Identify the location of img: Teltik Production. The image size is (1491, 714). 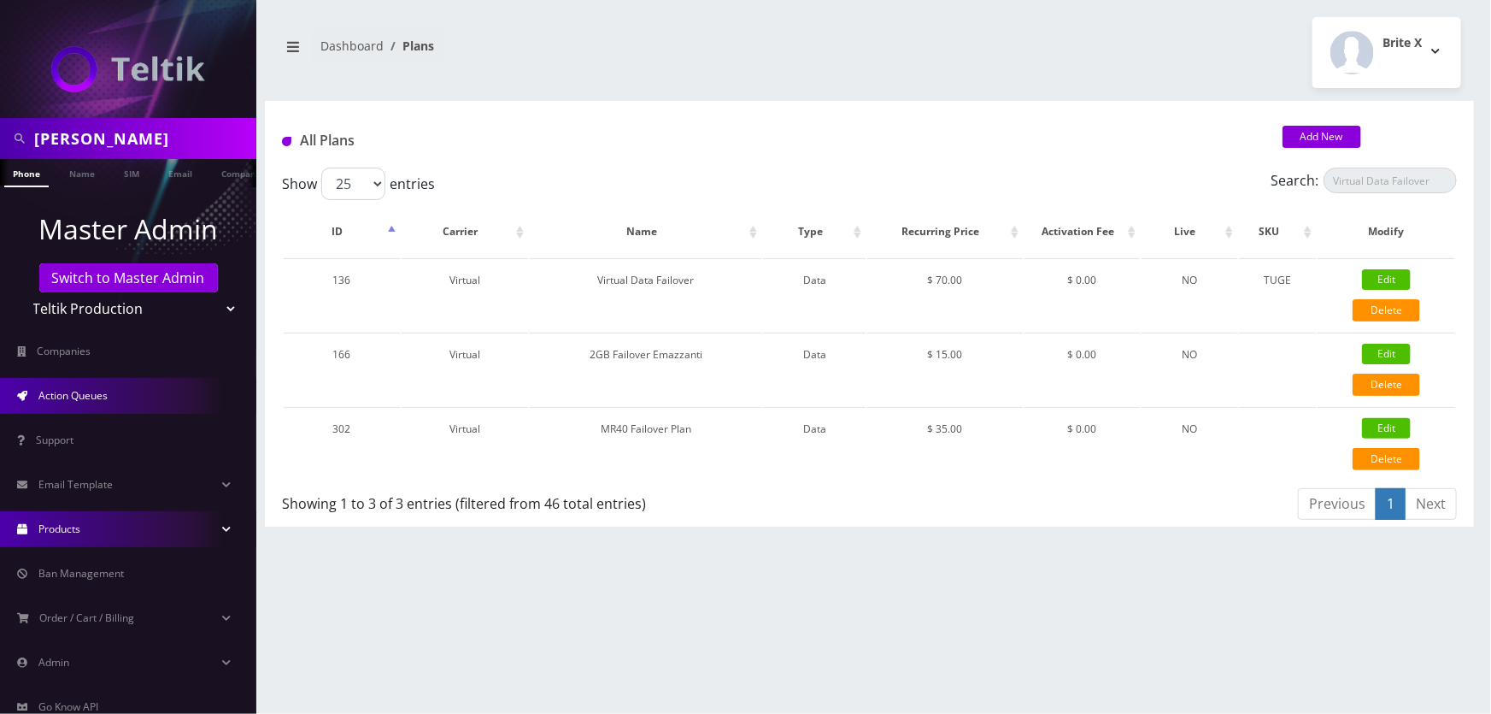
(128, 69).